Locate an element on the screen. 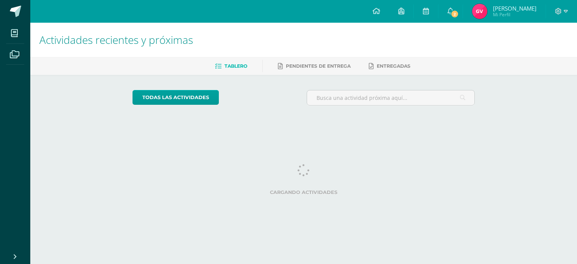  a: Entregadas is located at coordinates (389, 66).